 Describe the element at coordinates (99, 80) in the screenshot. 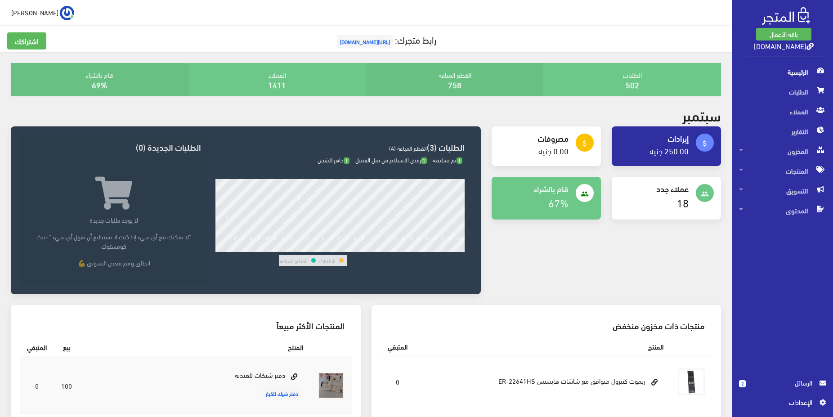

I see `div: قام بالشراء` at that location.